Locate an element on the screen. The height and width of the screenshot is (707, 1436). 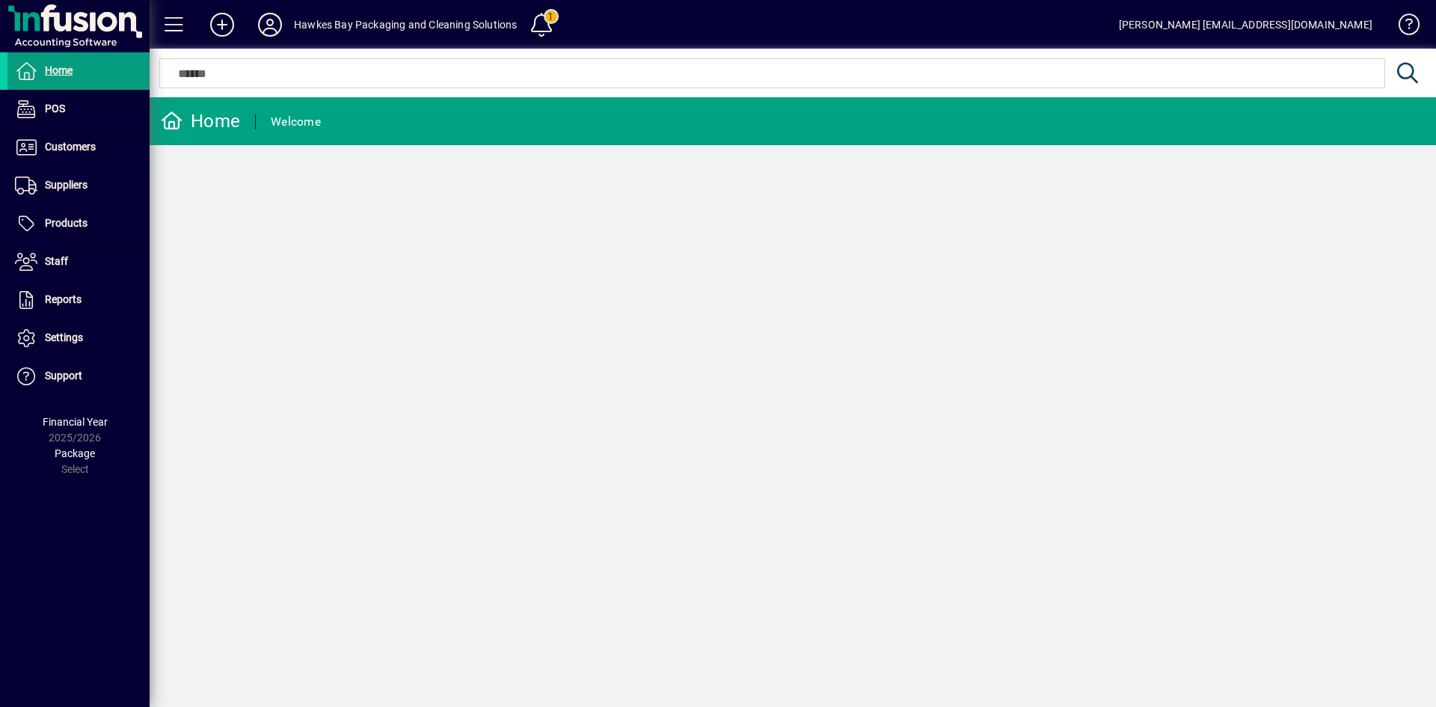
span: Suppliers is located at coordinates (66, 185).